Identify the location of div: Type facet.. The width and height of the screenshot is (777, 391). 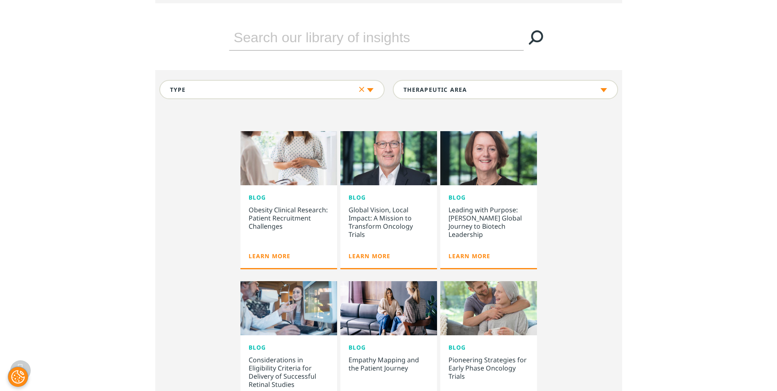
(178, 89).